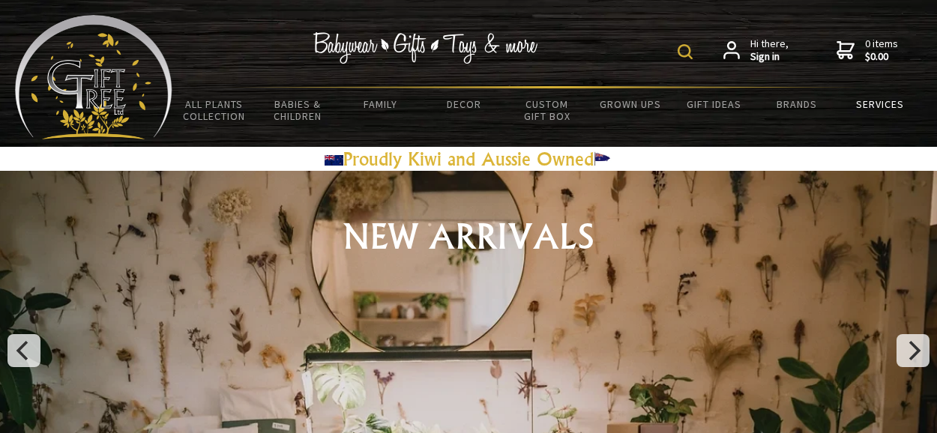 Image resolution: width=937 pixels, height=433 pixels. Describe the element at coordinates (880, 104) in the screenshot. I see `a: Services` at that location.